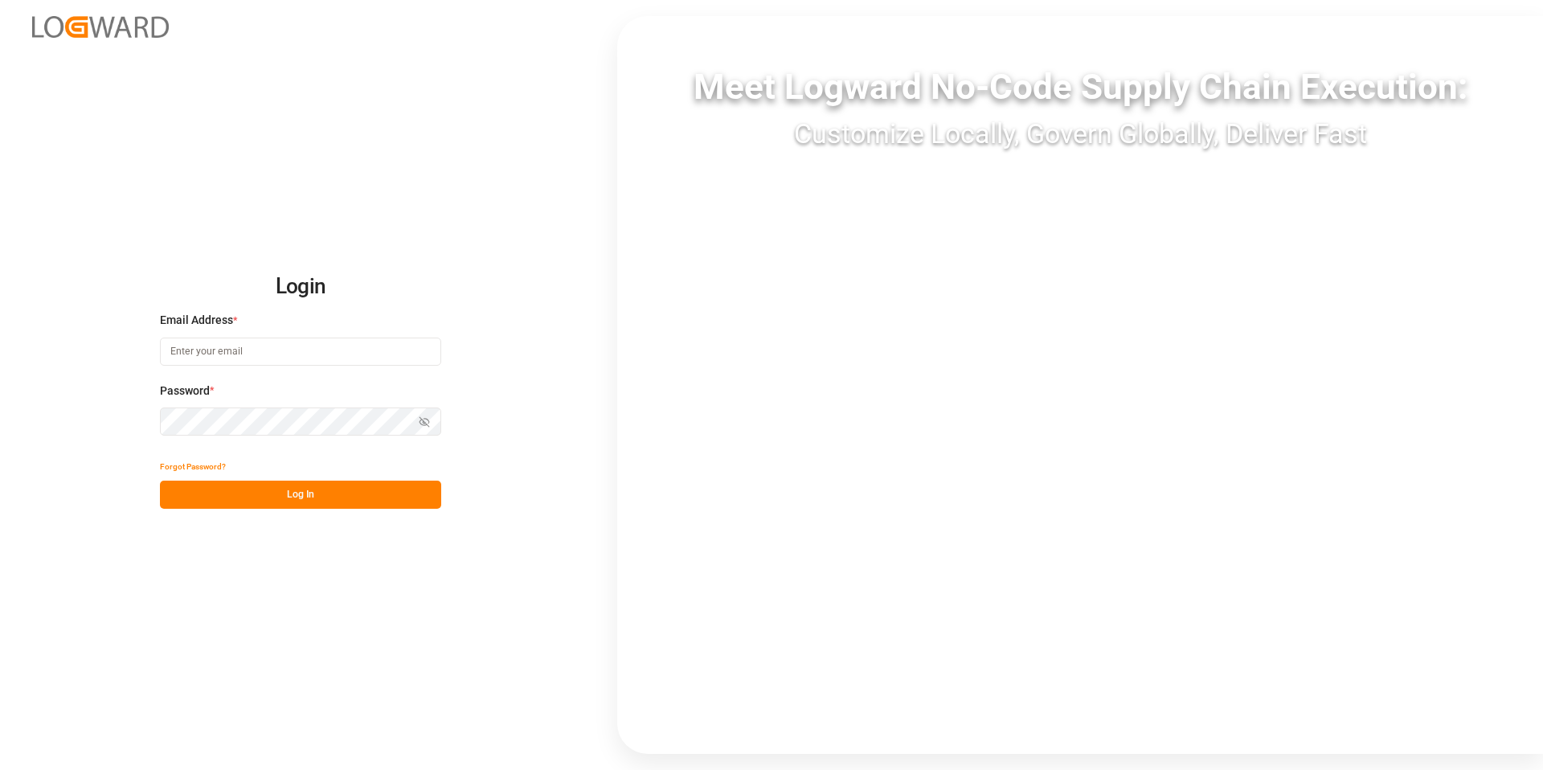 This screenshot has width=1543, height=770. What do you see at coordinates (1080, 133) in the screenshot?
I see `div: Customize Locally, Govern Globally, Deliver Fast` at bounding box center [1080, 133].